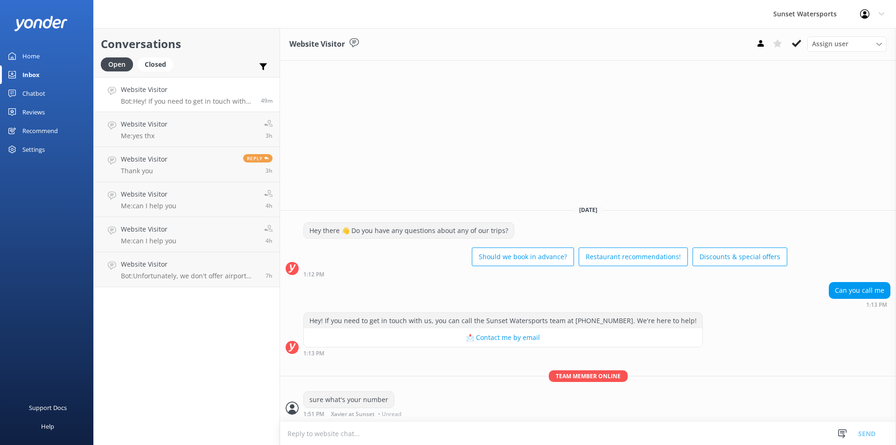 This screenshot has height=445, width=896. What do you see at coordinates (144, 136) in the screenshot?
I see `p: Me: yes thx` at bounding box center [144, 136].